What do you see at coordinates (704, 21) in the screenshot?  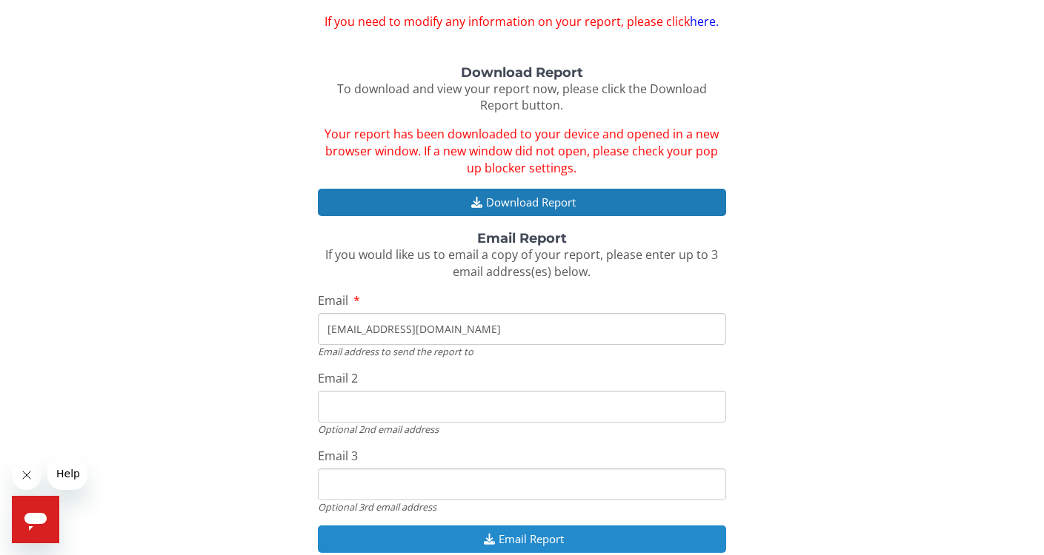 I see `a: here.` at bounding box center [704, 21].